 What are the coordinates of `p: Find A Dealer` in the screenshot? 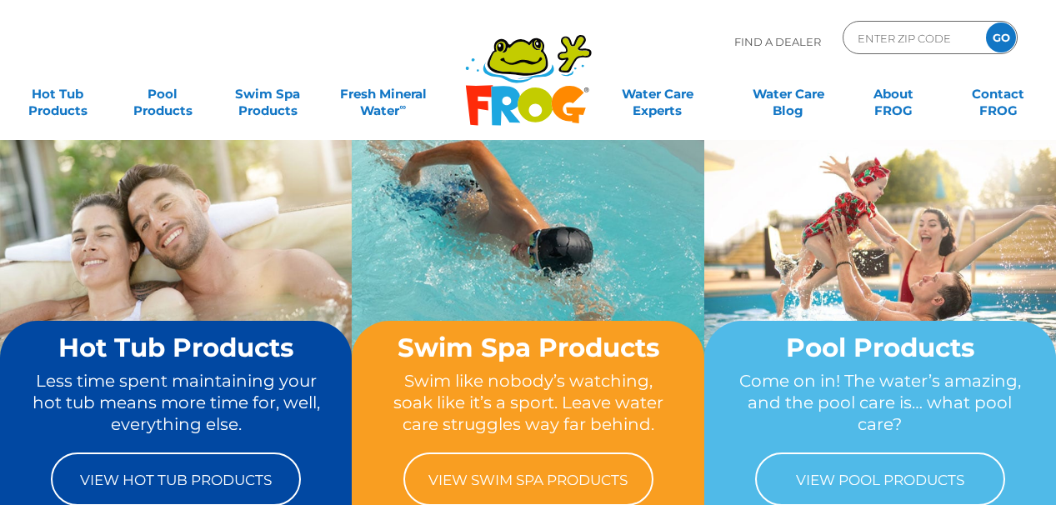 It's located at (778, 42).